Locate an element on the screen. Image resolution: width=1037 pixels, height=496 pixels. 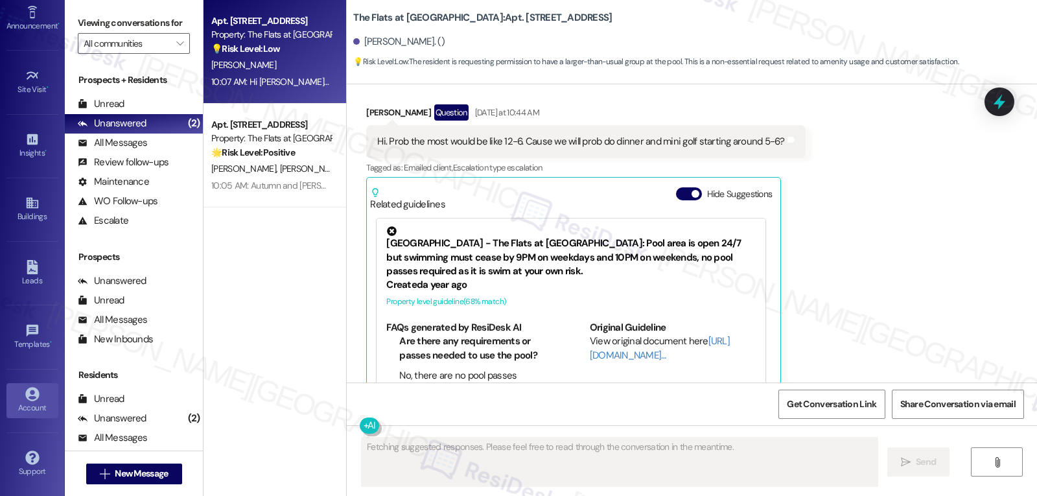
li: Are there any requirements or passes needed to use the pool? is located at coordinates (476, 348).